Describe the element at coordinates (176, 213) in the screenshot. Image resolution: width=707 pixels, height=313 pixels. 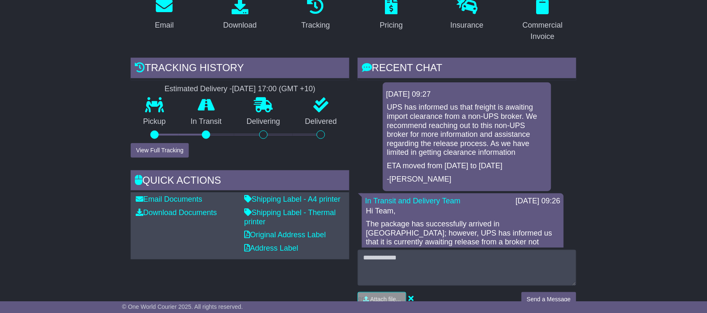
I see `a: Download Documents` at that location.